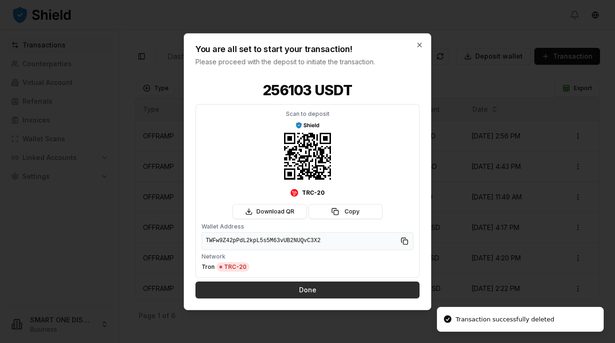 The image size is (615, 343). Describe the element at coordinates (307, 90) in the screenshot. I see `h1: 256103 USDT` at that location.